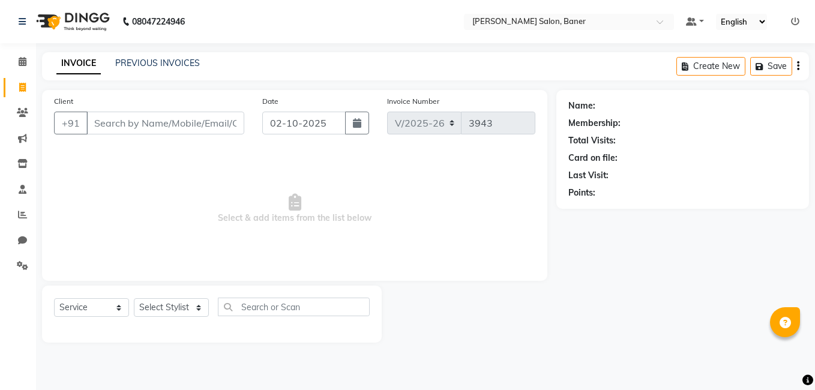  I want to click on input: Search by Name/Mobile/Email/Code, so click(165, 123).